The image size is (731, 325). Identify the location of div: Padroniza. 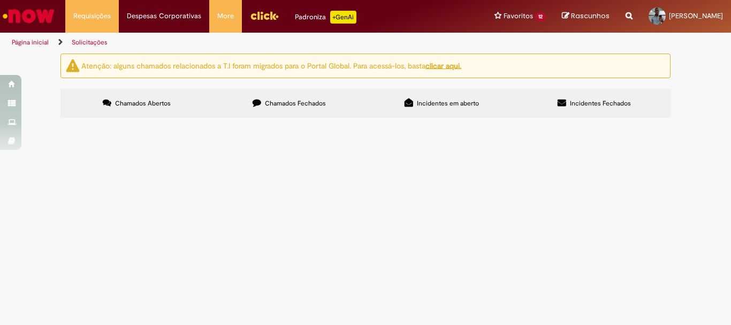
(325, 17).